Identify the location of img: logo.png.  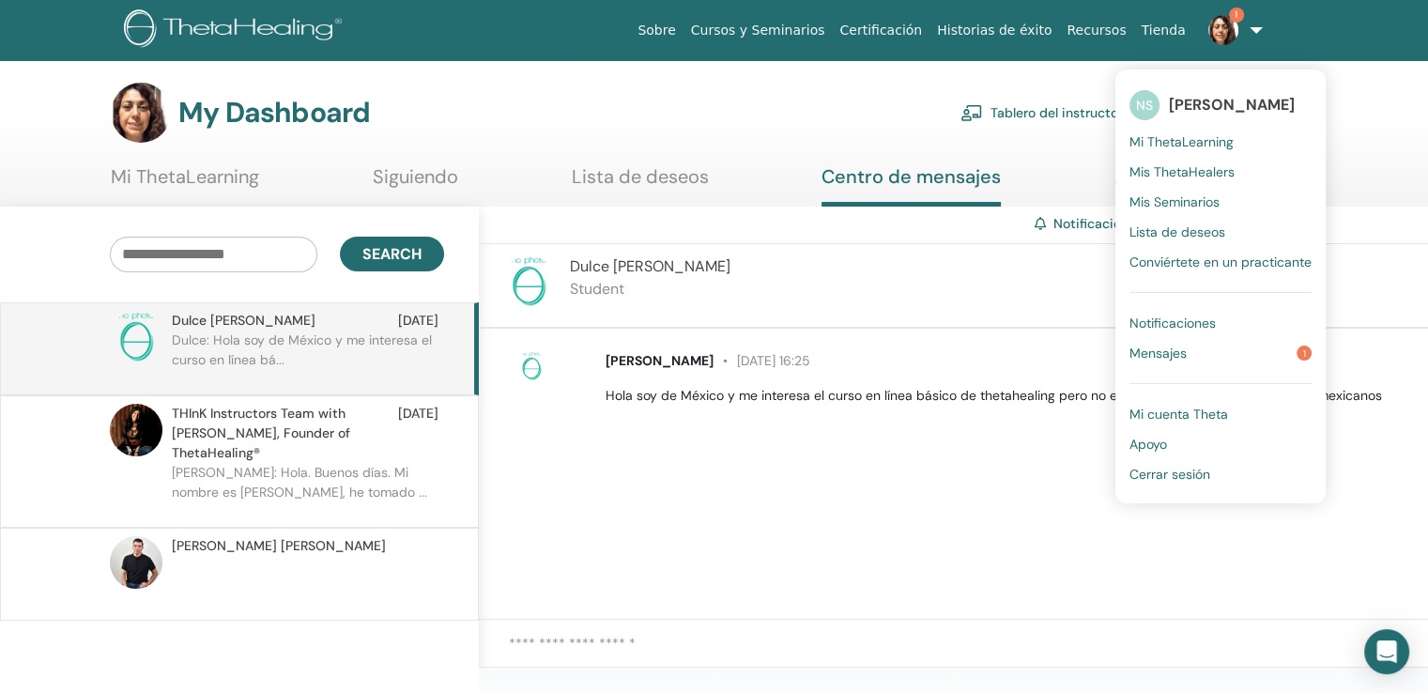
(236, 30).